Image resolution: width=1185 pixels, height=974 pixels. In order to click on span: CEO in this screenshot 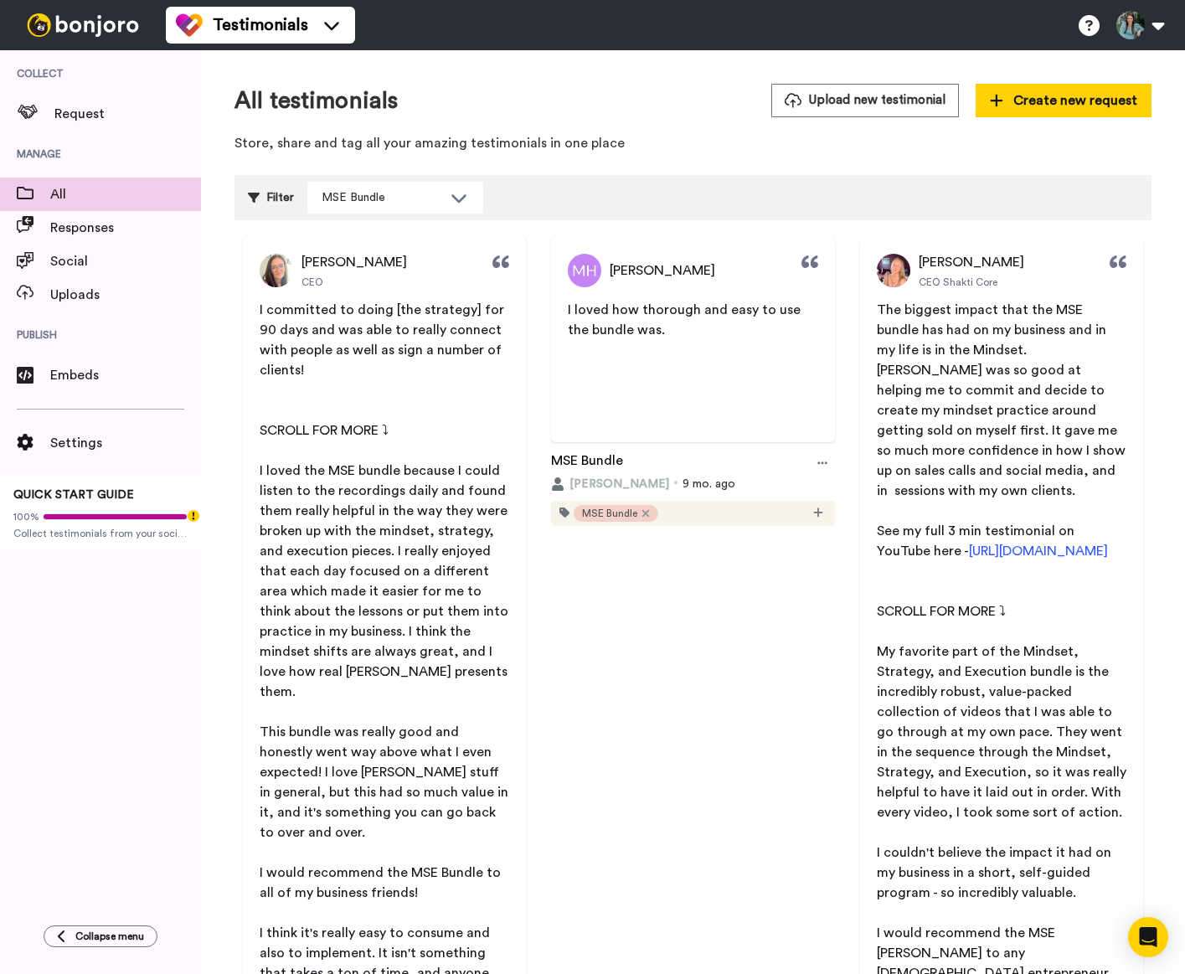, I will do `click(312, 282)`.